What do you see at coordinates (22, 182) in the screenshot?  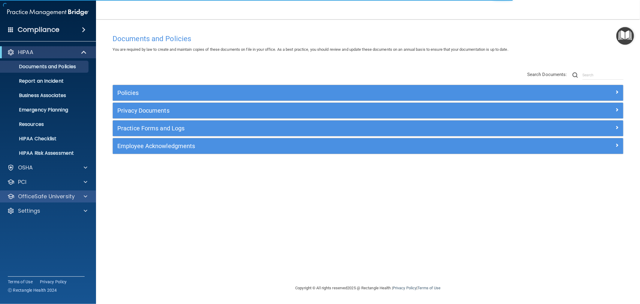 I see `p: PCI` at bounding box center [22, 182].